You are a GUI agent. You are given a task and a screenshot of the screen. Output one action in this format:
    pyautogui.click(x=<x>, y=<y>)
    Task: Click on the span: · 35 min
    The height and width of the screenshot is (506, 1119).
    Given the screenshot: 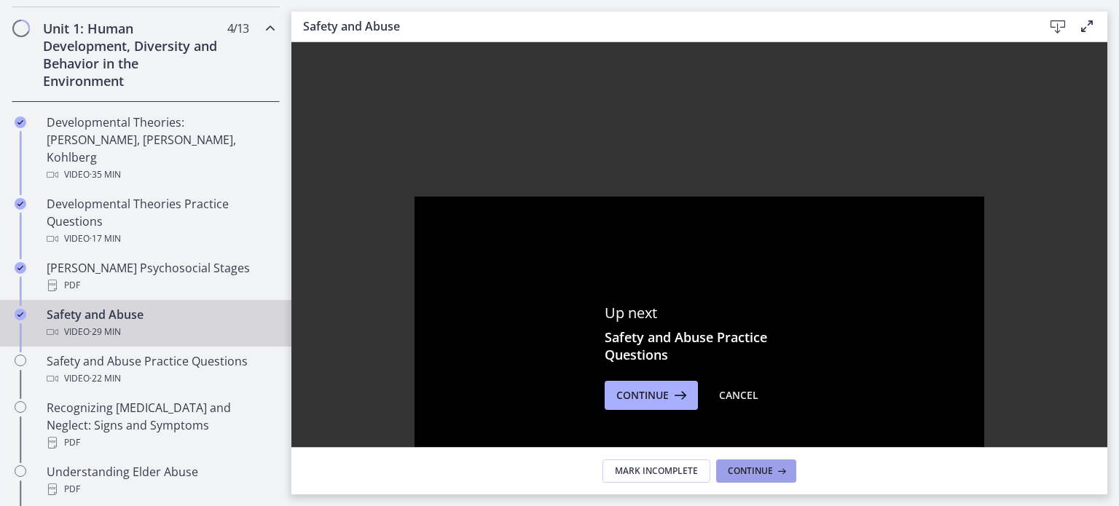 What is the action you would take?
    pyautogui.click(x=105, y=175)
    